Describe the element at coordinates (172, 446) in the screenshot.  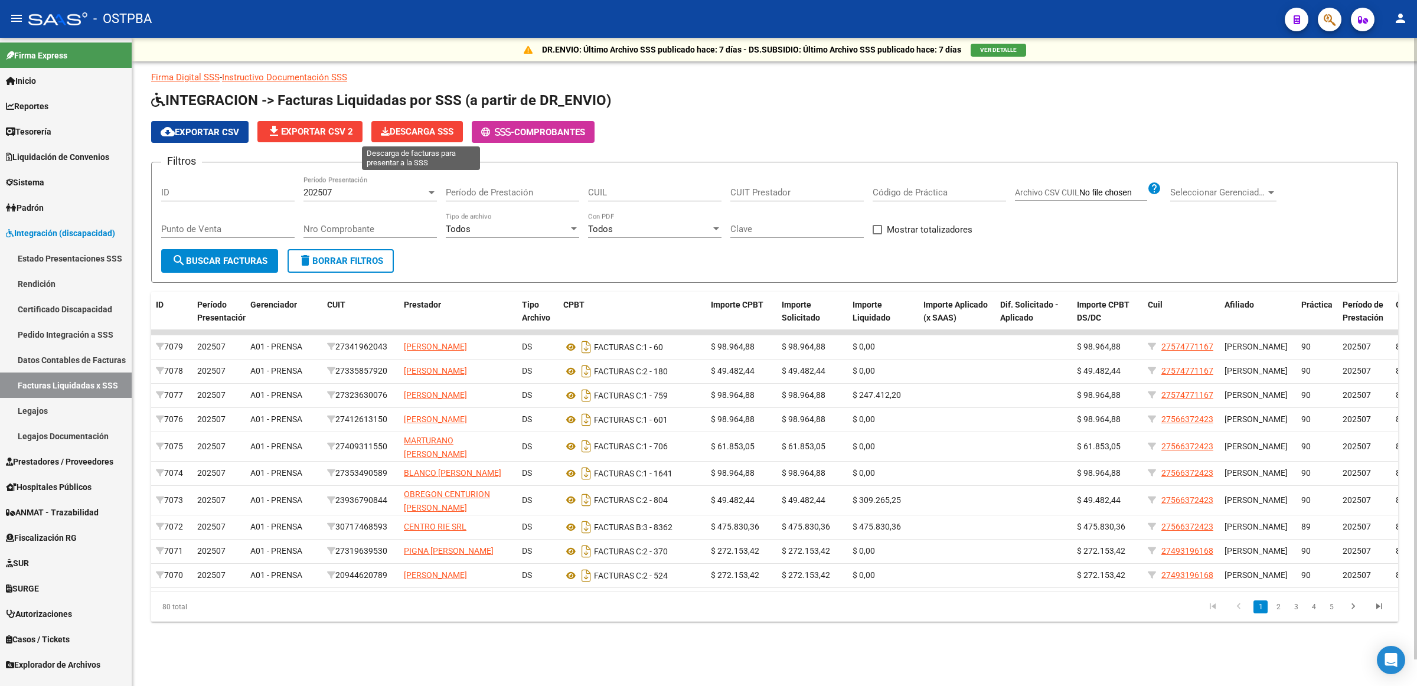
I see `div: 7075` at that location.